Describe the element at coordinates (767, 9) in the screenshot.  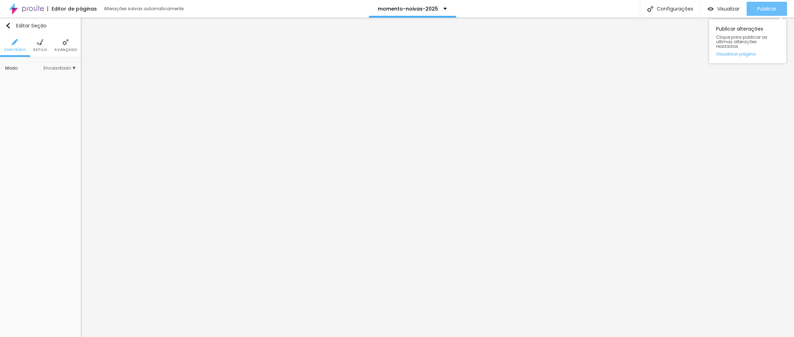
I see `button: Publicar` at that location.